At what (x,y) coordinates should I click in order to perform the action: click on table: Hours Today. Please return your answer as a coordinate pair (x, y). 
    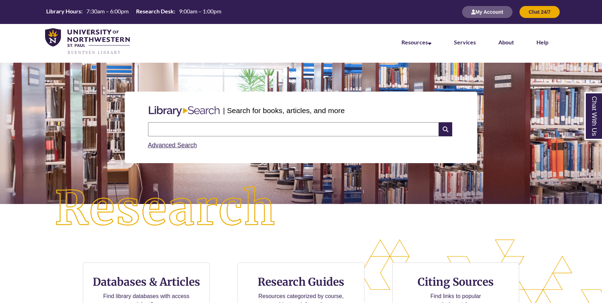
    Looking at the image, I should click on (134, 12).